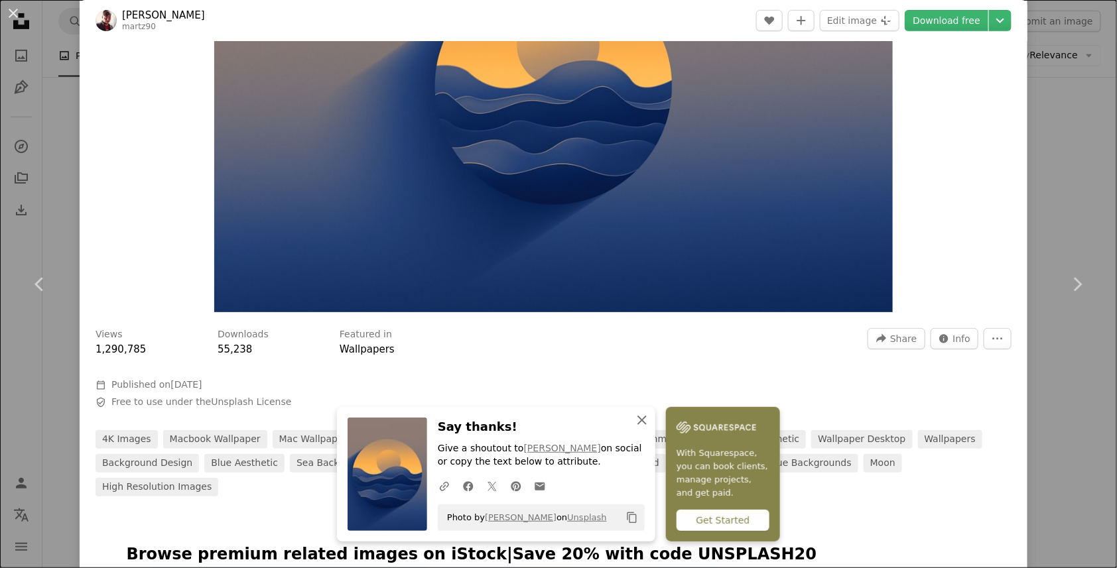 The image size is (1117, 568). What do you see at coordinates (632, 518) in the screenshot?
I see `button: Copy to clipboard` at bounding box center [632, 518].